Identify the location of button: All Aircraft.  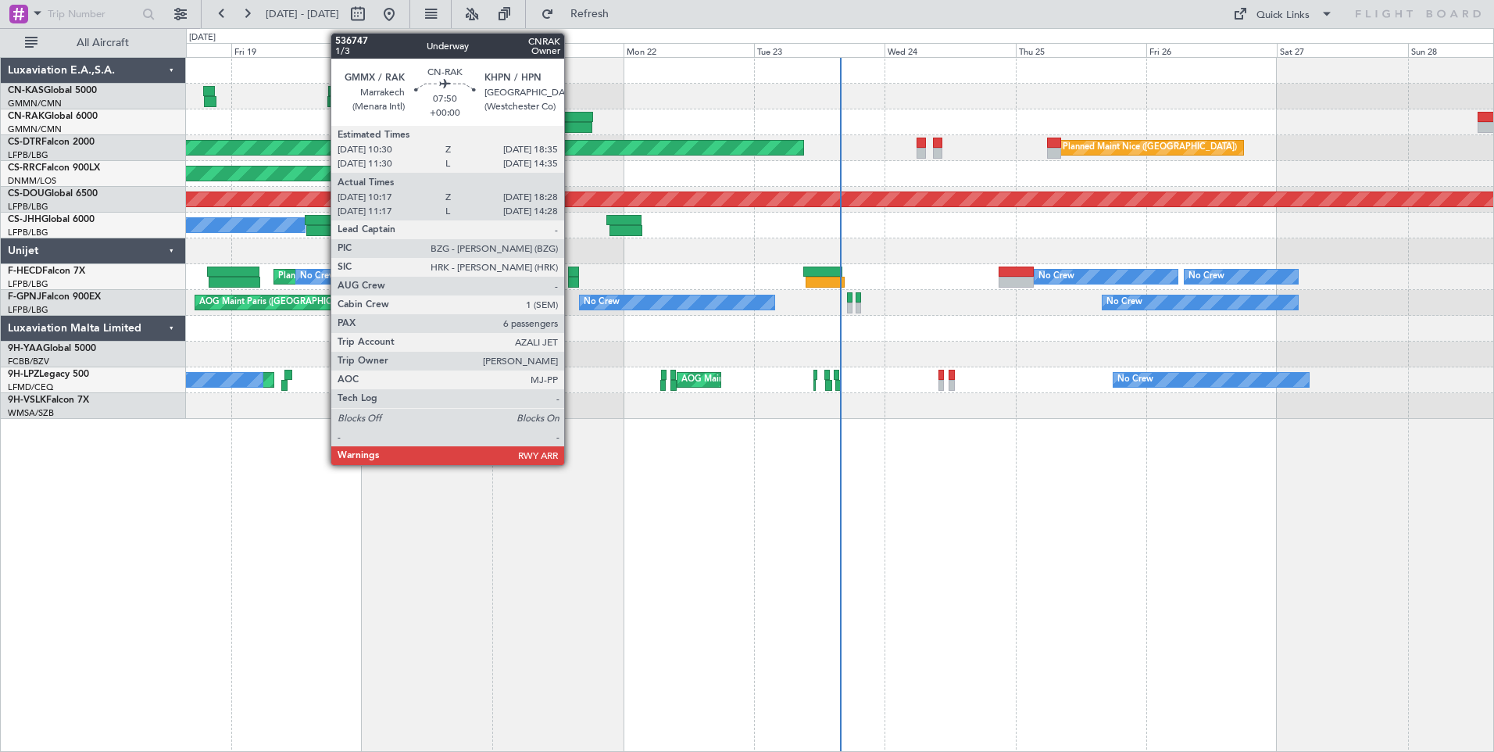
(93, 43).